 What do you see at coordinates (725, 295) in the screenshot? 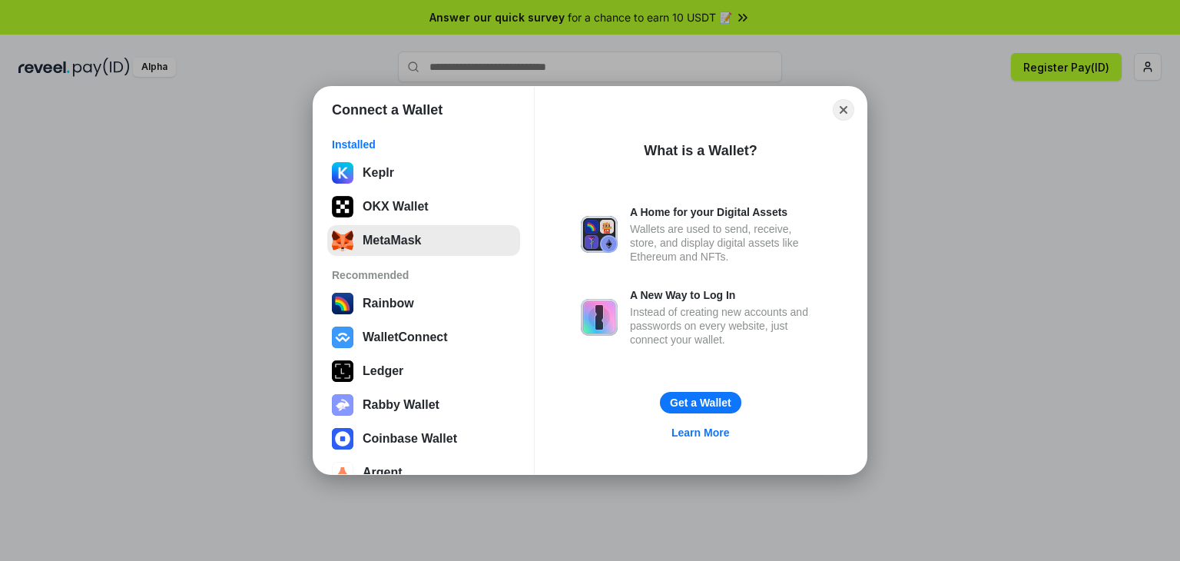
I see `div: A New Way to Log In` at bounding box center [725, 295].